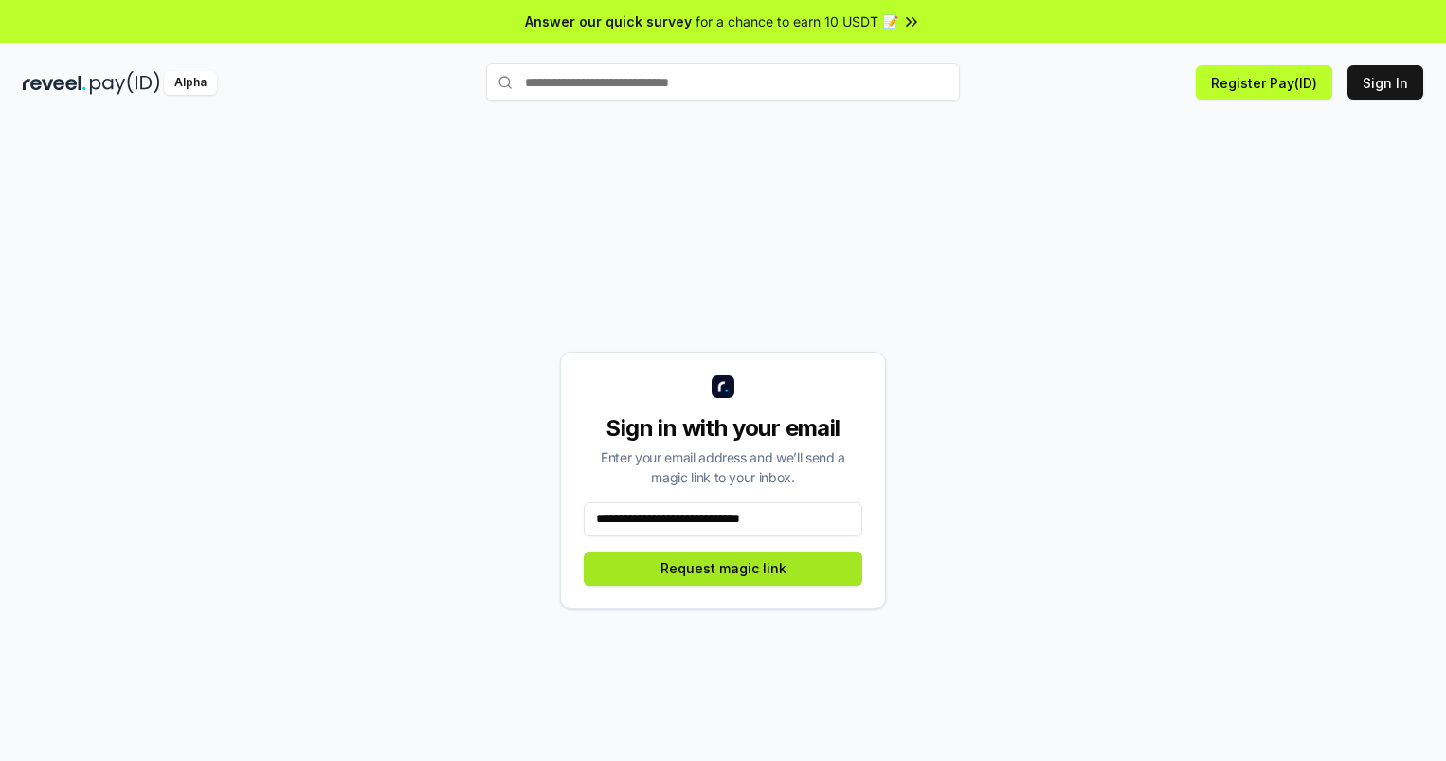 Image resolution: width=1446 pixels, height=761 pixels. What do you see at coordinates (190, 82) in the screenshot?
I see `div: Alpha` at bounding box center [190, 82].